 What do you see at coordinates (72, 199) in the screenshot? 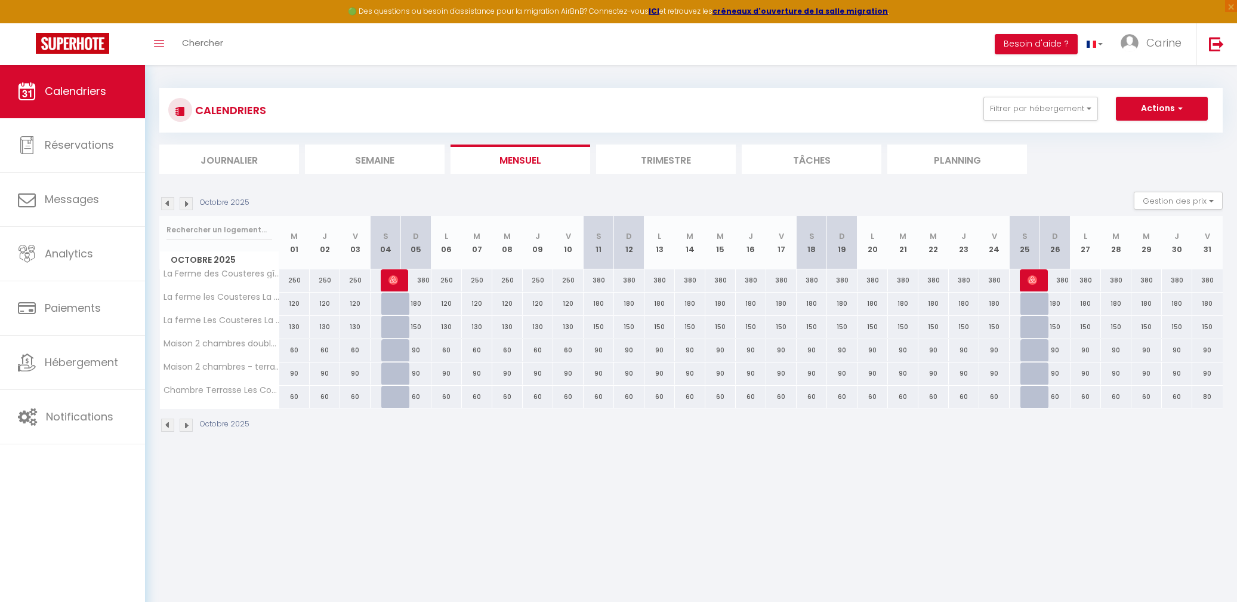
I see `span: Messages` at bounding box center [72, 199].